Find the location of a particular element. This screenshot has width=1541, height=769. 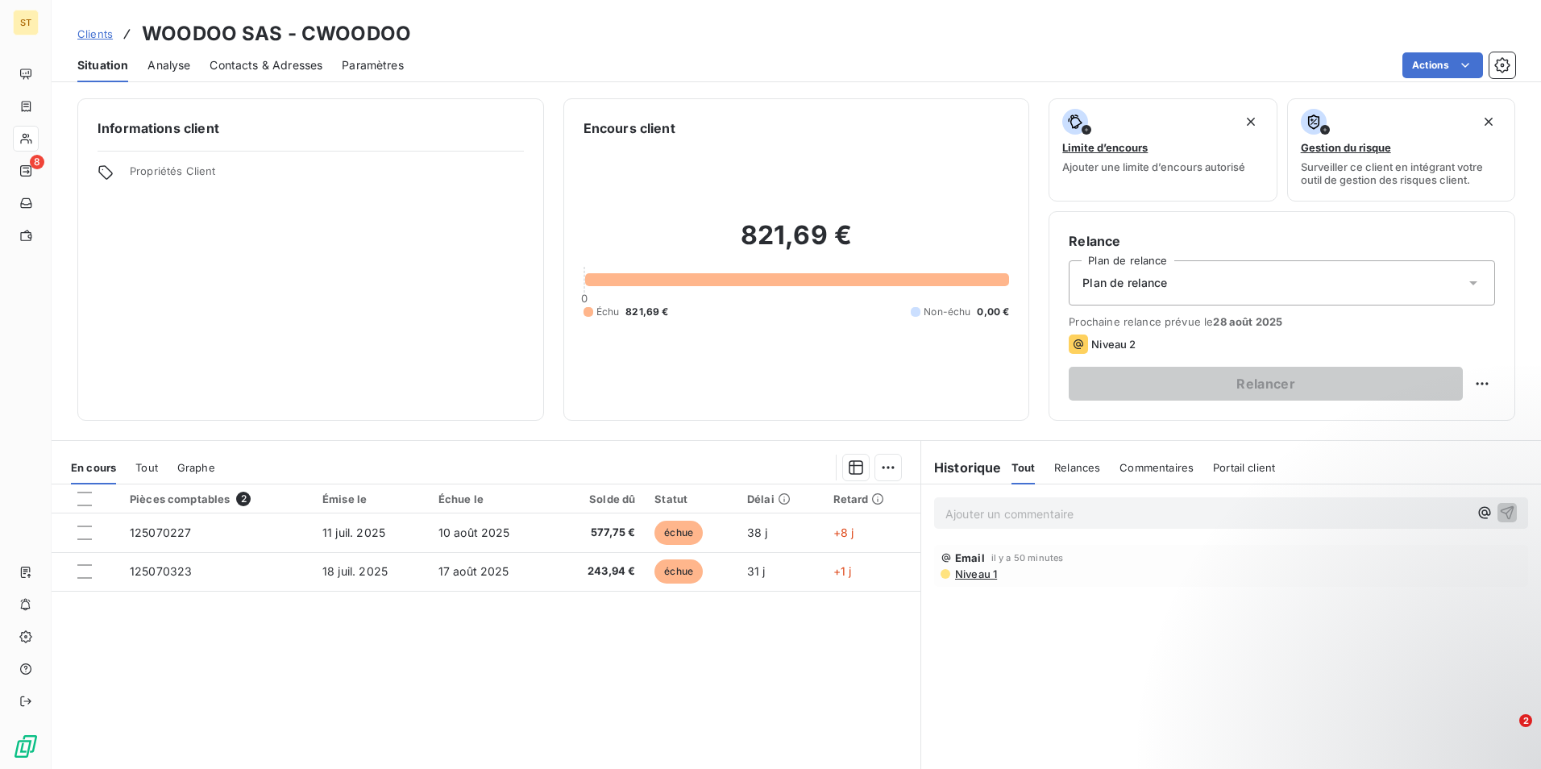

span: 125070323 is located at coordinates (160, 570).